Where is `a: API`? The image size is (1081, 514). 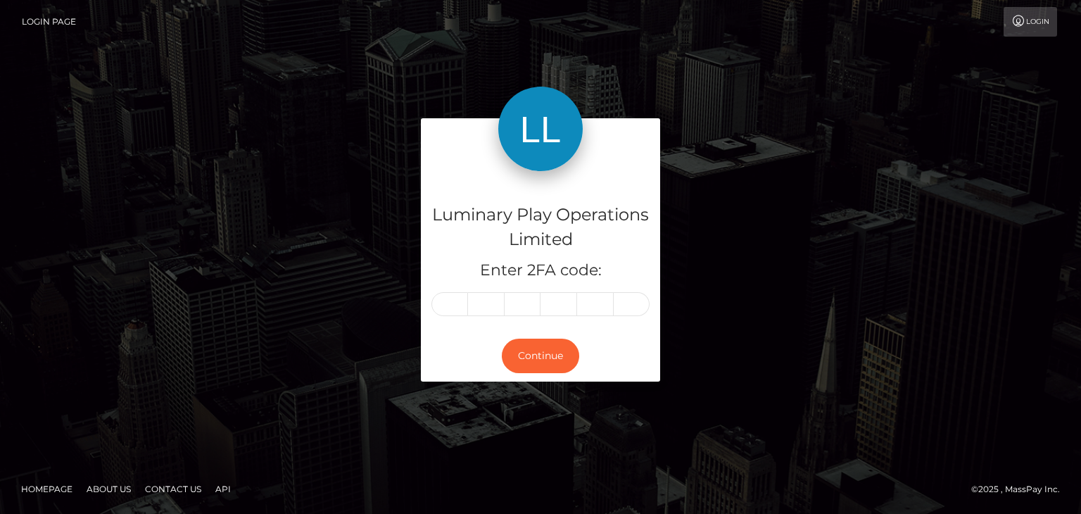
a: API is located at coordinates (223, 488).